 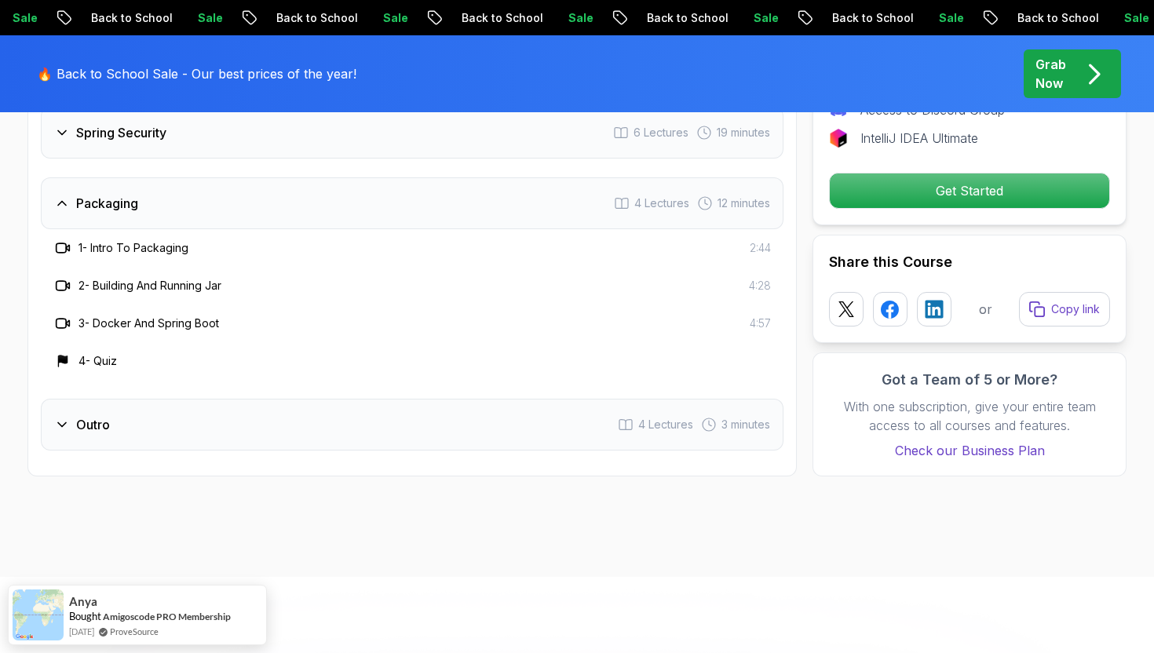 I want to click on a: Amigoscode PRO Membership, so click(x=166, y=616).